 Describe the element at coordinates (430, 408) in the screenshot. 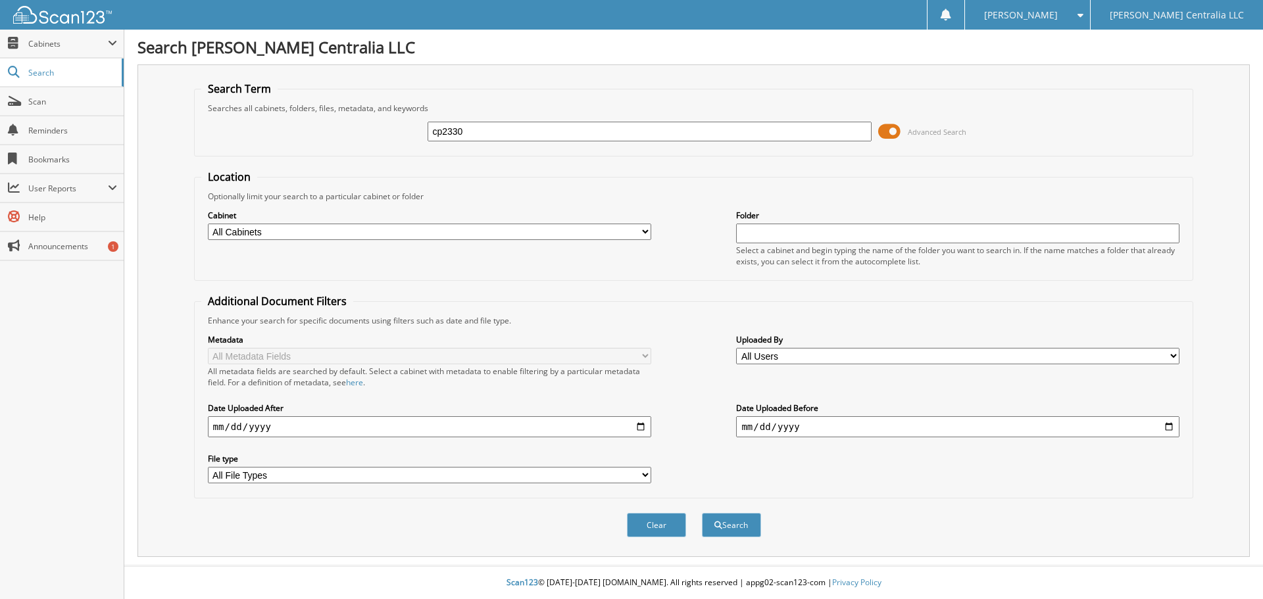

I see `label: Date Uploaded After` at that location.